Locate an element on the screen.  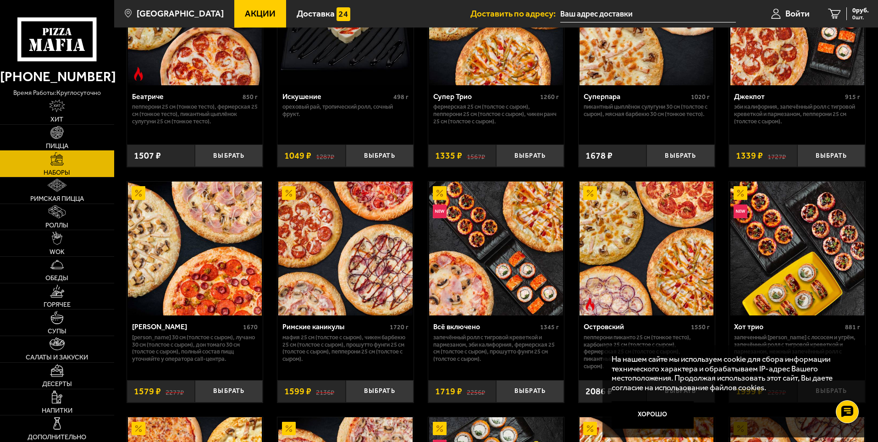
div: Супер Трио is located at coordinates (486, 96).